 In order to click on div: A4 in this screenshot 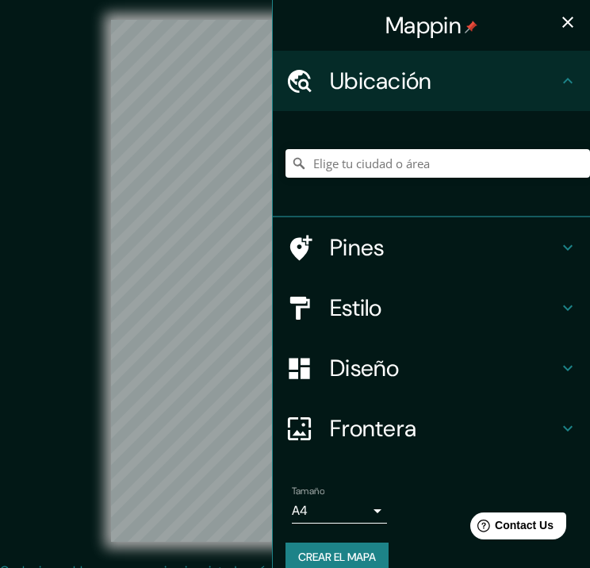, I will do `click(340, 511)`.